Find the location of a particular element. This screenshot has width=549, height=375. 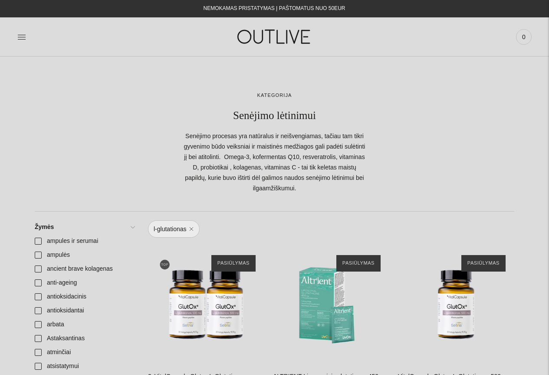

img: OUTLIVE is located at coordinates (275, 36).